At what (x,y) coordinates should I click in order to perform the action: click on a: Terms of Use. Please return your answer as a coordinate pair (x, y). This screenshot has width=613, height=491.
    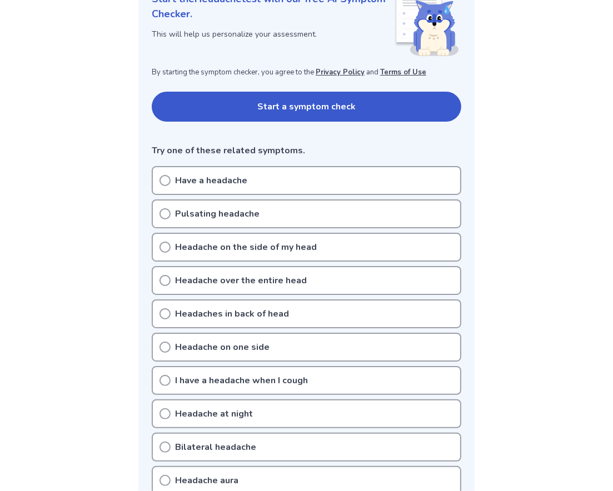
    Looking at the image, I should click on (403, 72).